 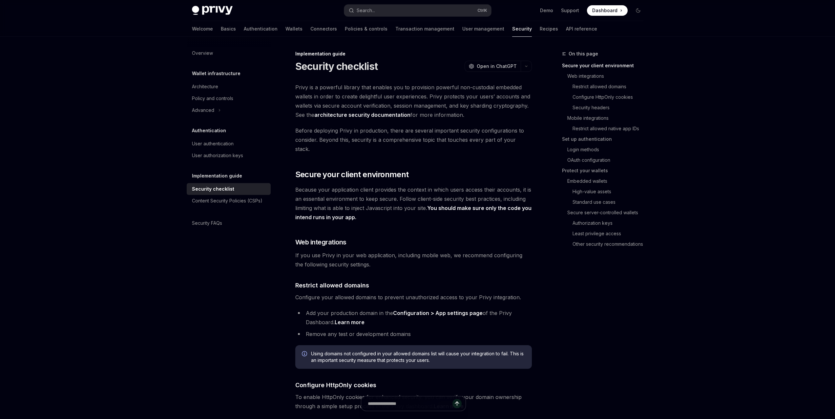 I want to click on a: Embedded wallets, so click(x=608, y=181).